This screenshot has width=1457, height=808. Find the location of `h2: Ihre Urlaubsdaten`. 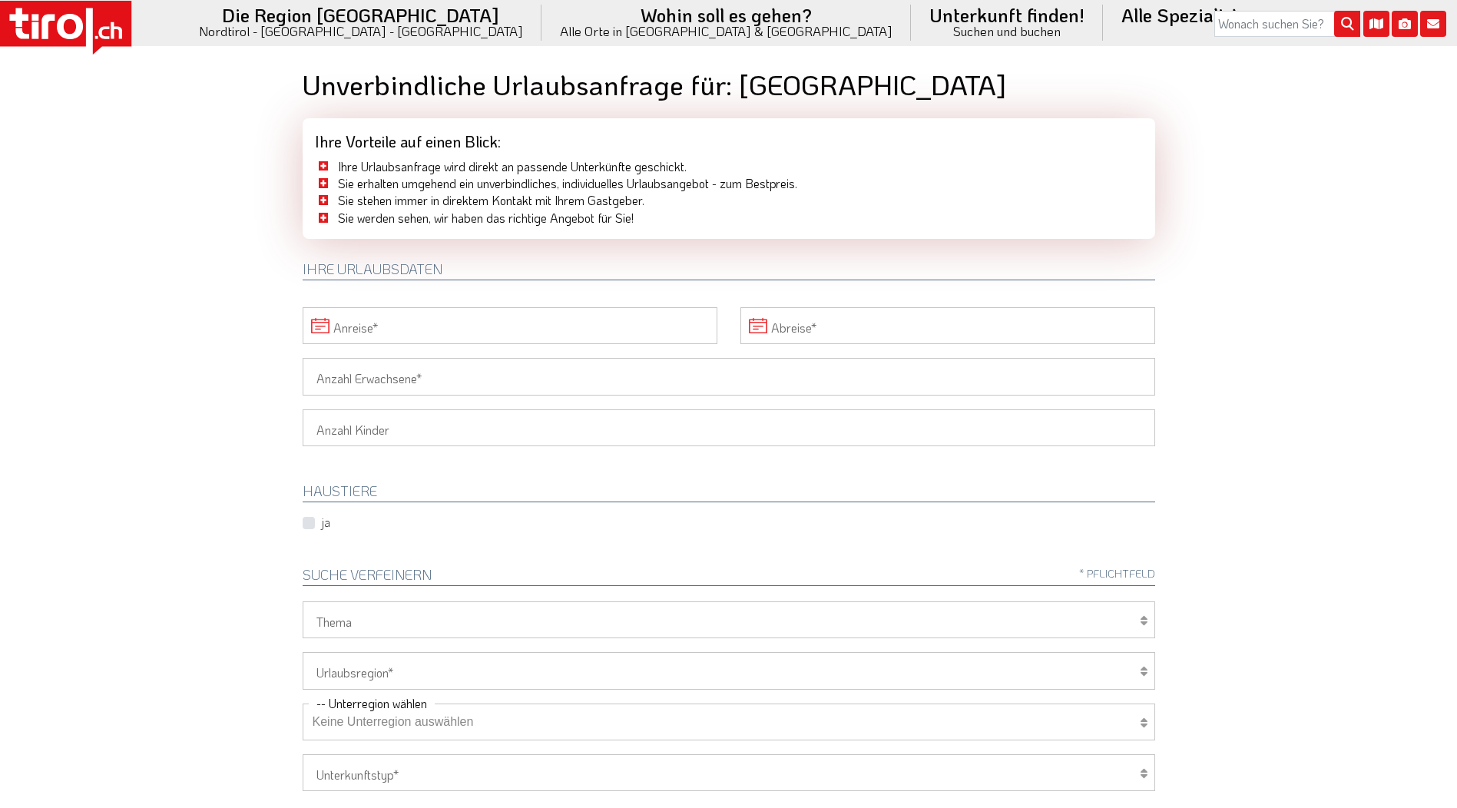

h2: Ihre Urlaubsdaten is located at coordinates (729, 271).